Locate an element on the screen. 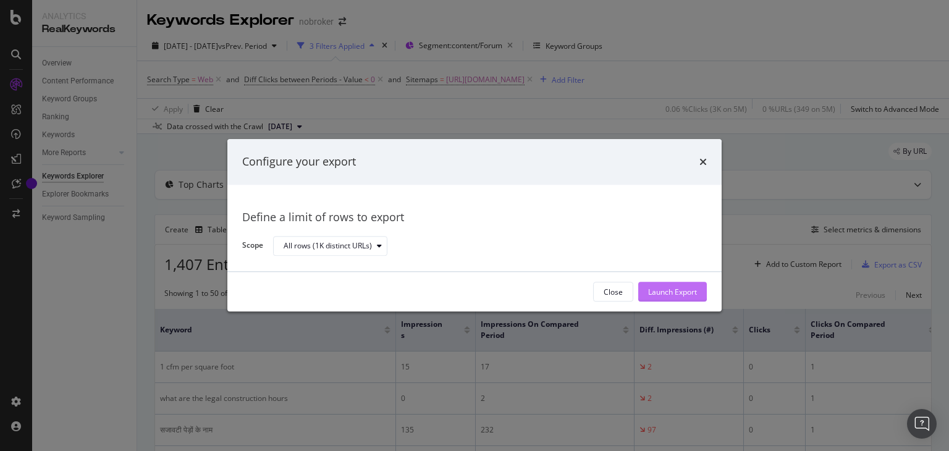 The image size is (949, 451). div: All rows (1K distinct URLs) is located at coordinates (327, 246).